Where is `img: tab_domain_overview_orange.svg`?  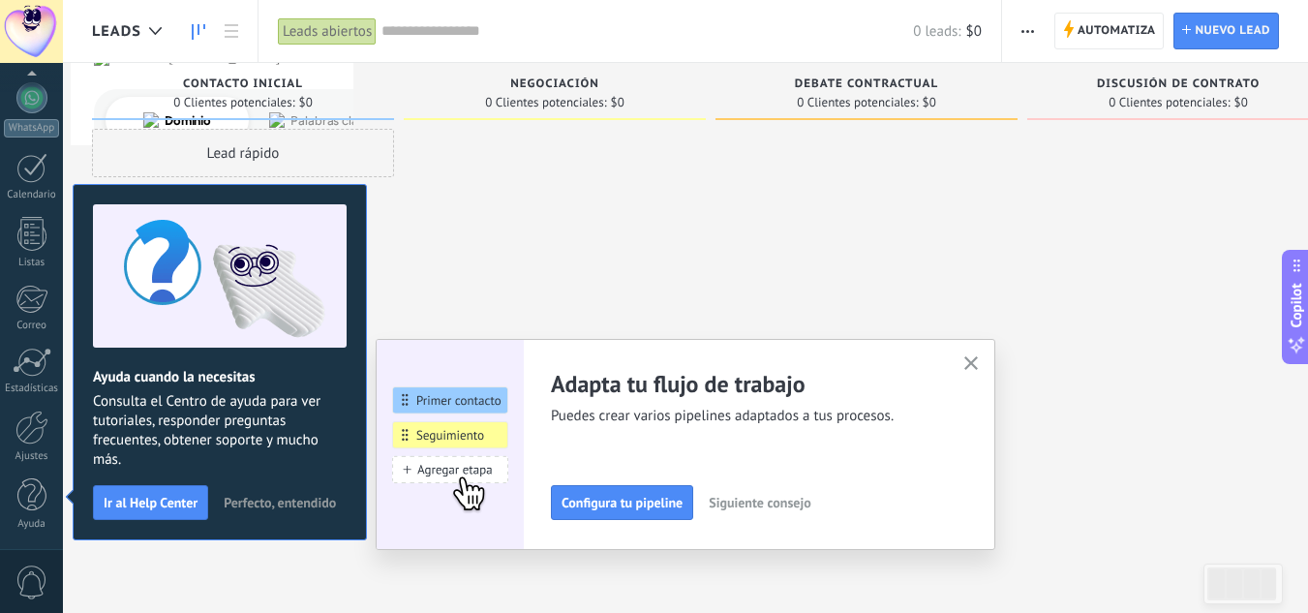
img: tab_domain_overview_orange.svg is located at coordinates (88, 120).